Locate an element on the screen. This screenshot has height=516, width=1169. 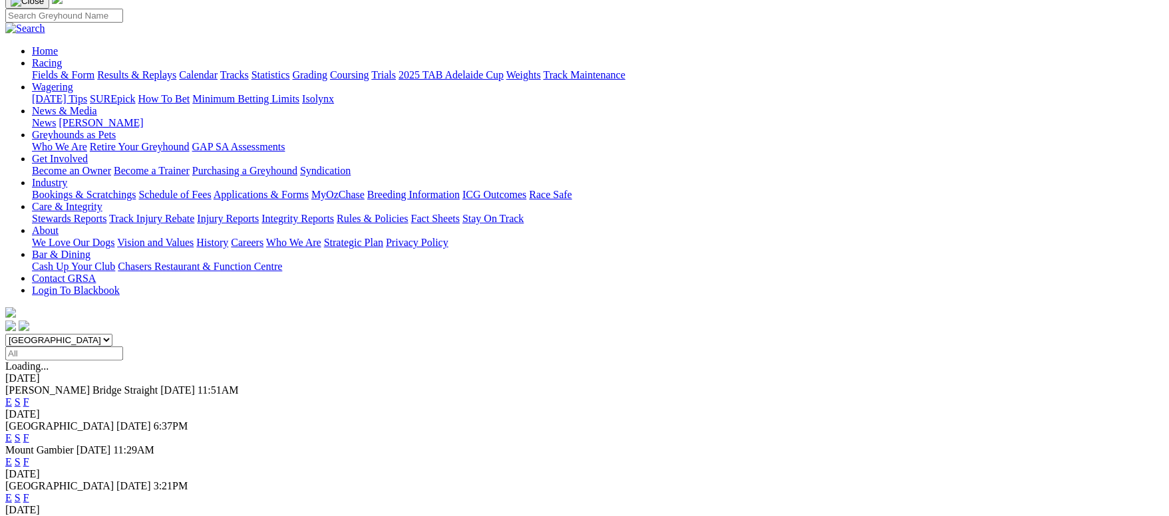
a: Care & Integrity is located at coordinates (67, 206).